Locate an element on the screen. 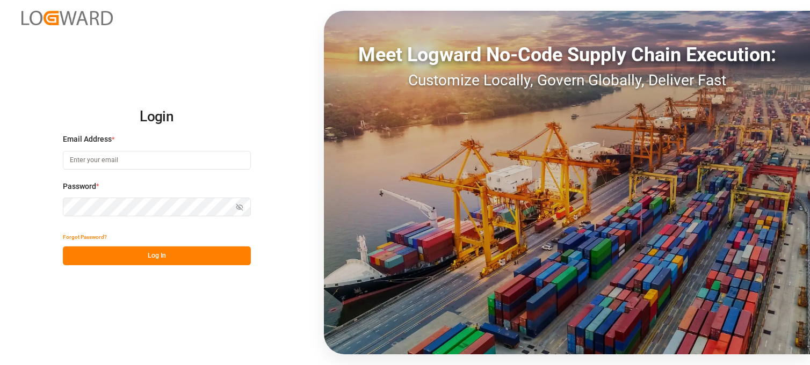  button: Log In is located at coordinates (157, 256).